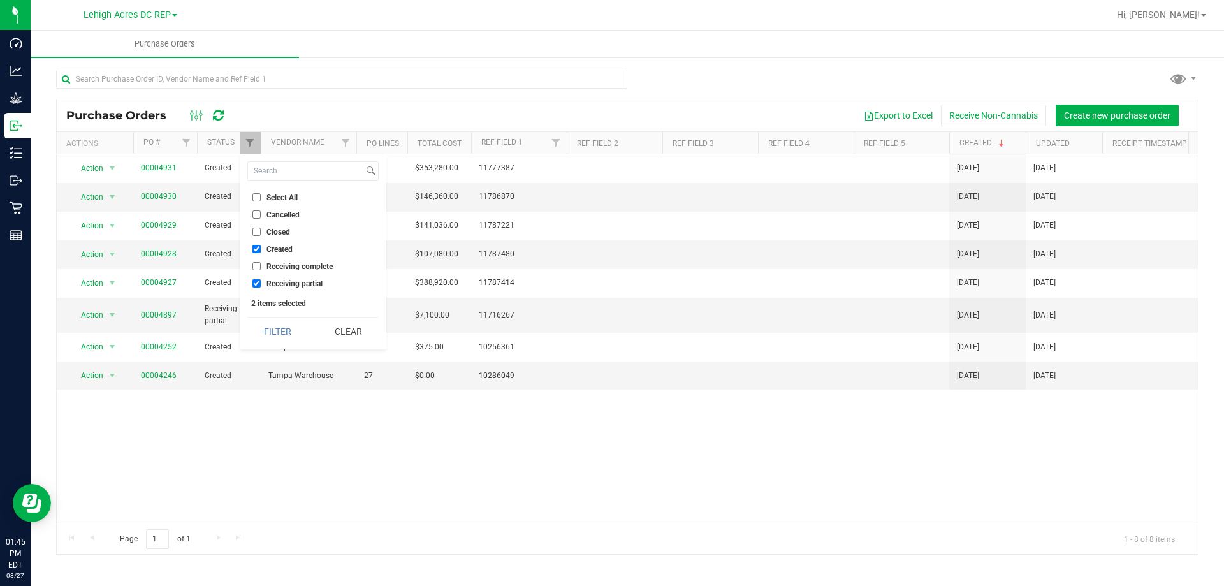 The image size is (1224, 586). Describe the element at coordinates (159, 168) in the screenshot. I see `a: 00004931` at that location.